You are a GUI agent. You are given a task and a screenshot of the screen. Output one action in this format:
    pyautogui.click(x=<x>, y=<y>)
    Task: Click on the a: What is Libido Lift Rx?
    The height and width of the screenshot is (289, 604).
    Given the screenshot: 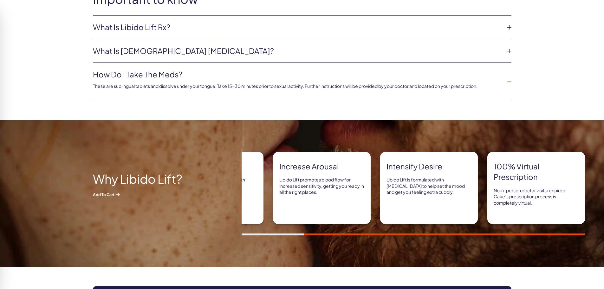 What is the action you would take?
    pyautogui.click(x=297, y=27)
    